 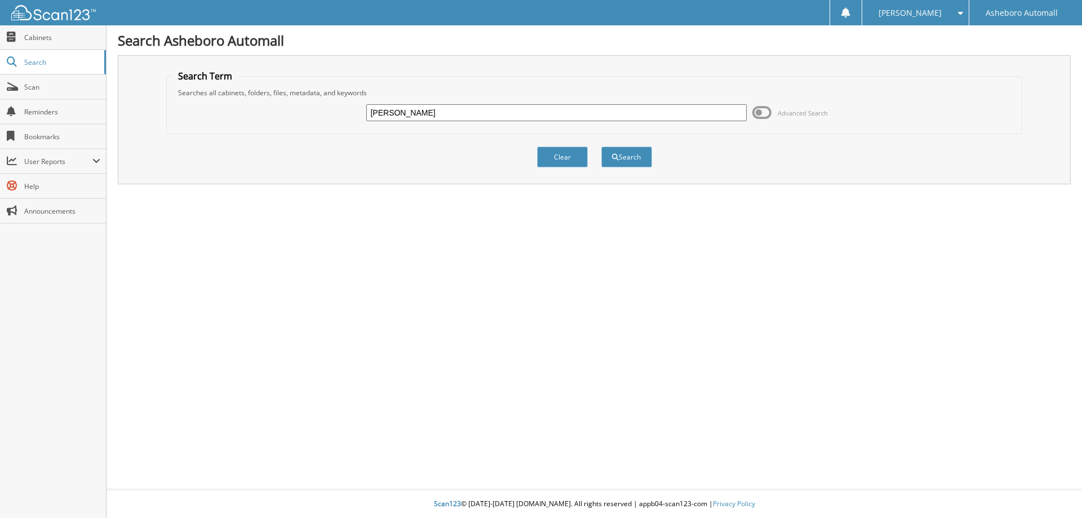 I want to click on legend: Search Term, so click(x=205, y=76).